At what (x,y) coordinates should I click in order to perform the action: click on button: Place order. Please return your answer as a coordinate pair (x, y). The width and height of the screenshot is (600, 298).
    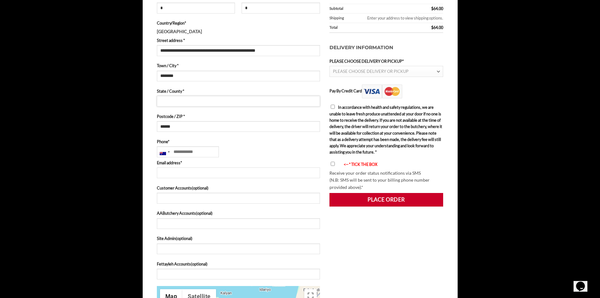
    Looking at the image, I should click on (386, 199).